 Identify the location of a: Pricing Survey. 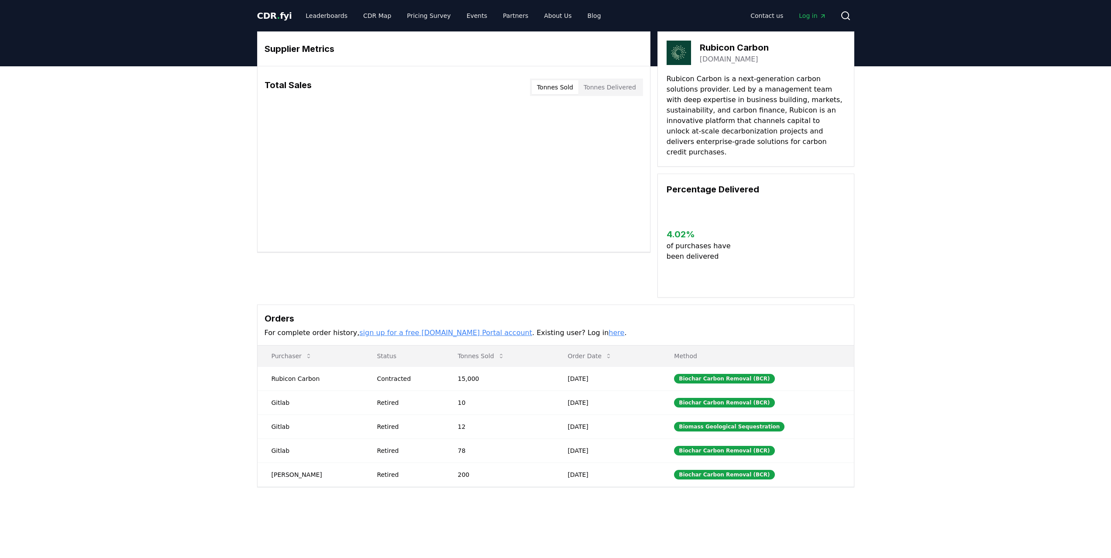
(429, 16).